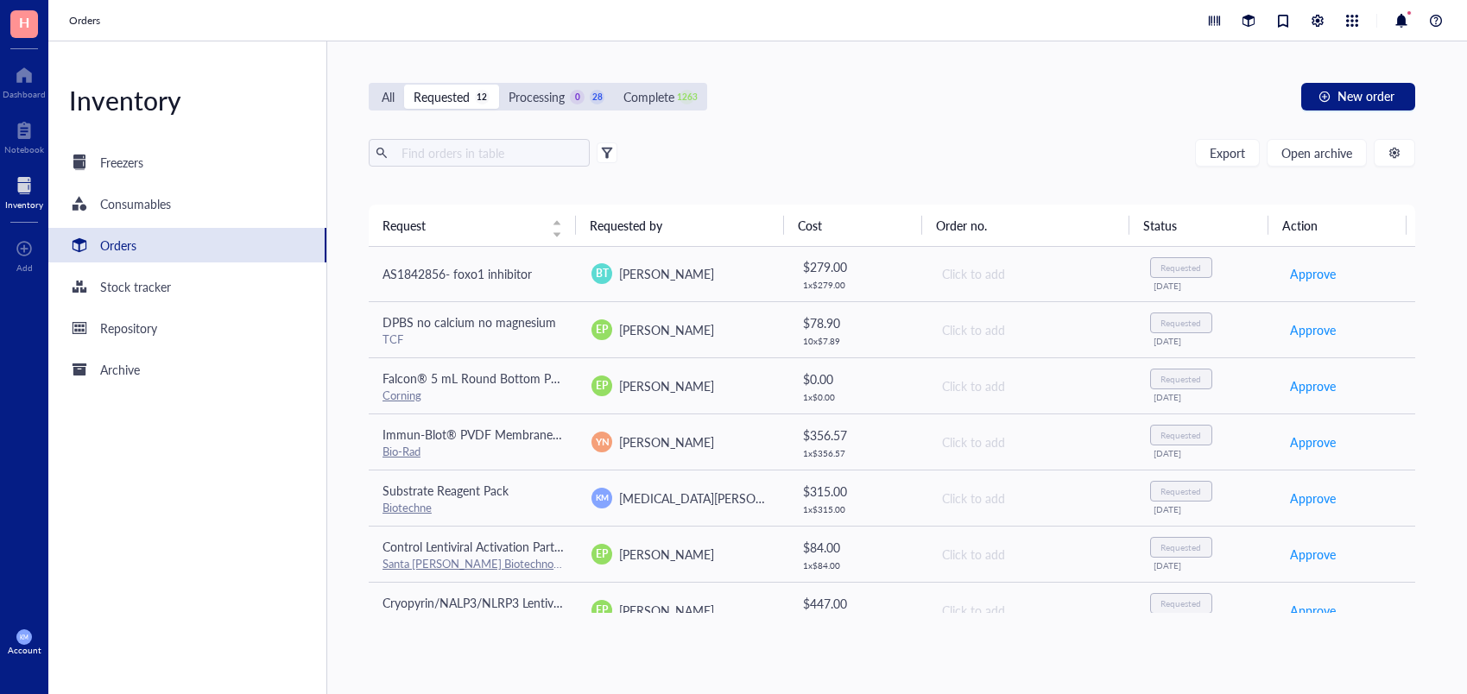 The image size is (1467, 694). Describe the element at coordinates (472, 225) in the screenshot. I see `th: Request` at that location.